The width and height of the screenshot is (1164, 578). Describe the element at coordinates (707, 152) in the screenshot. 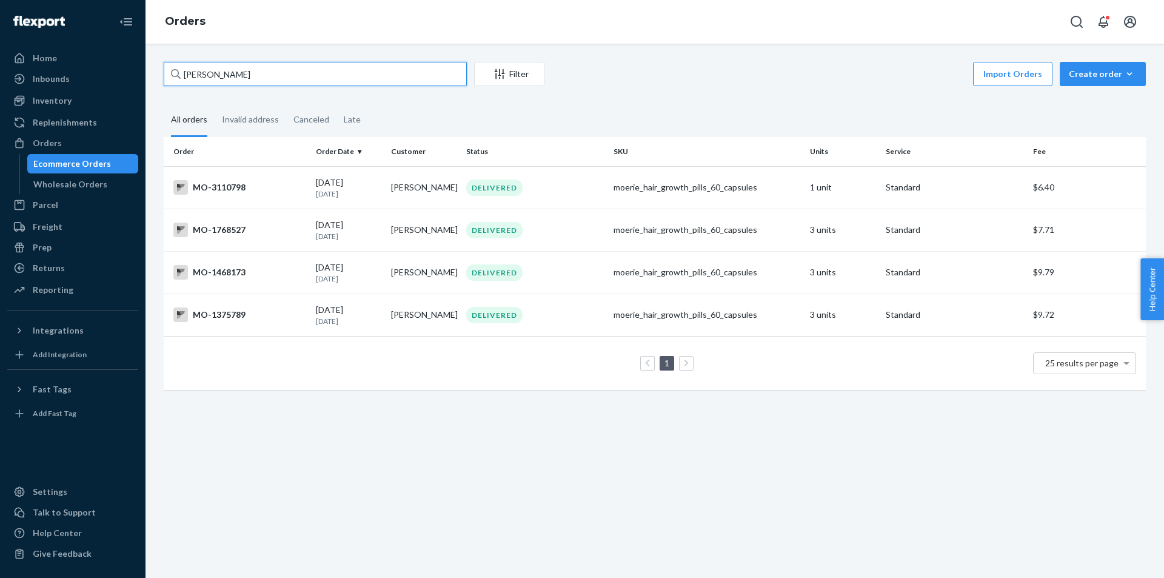

I see `th: SKU` at that location.